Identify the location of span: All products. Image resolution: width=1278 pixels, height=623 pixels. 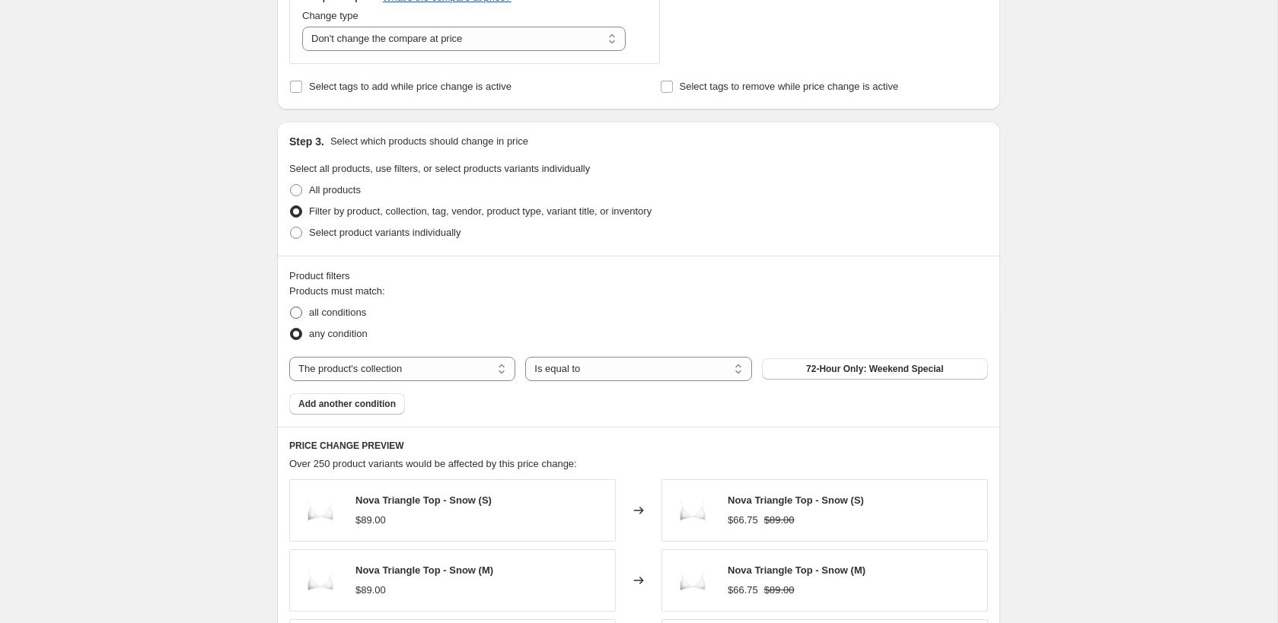
(335, 190).